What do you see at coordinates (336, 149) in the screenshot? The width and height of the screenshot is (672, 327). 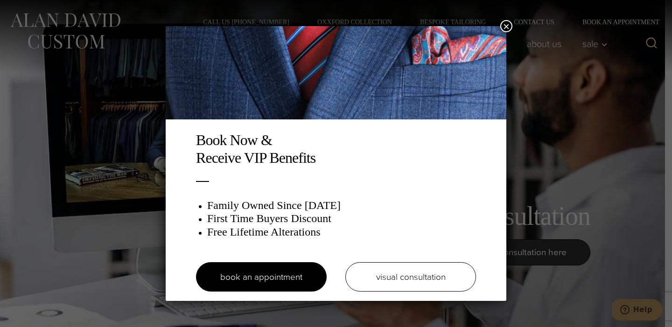 I see `h2: Book Now & Receive VIP Benefits` at bounding box center [336, 149].